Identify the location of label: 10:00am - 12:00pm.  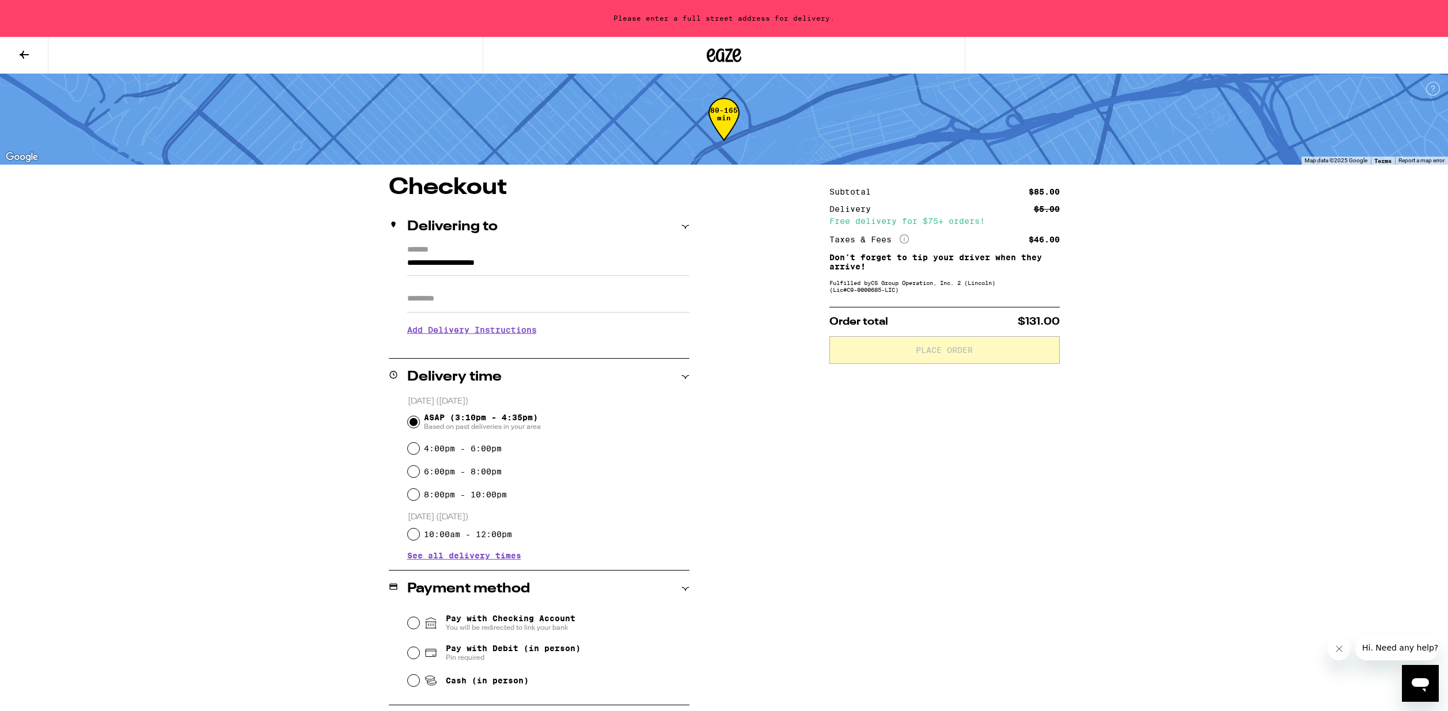
(468, 534).